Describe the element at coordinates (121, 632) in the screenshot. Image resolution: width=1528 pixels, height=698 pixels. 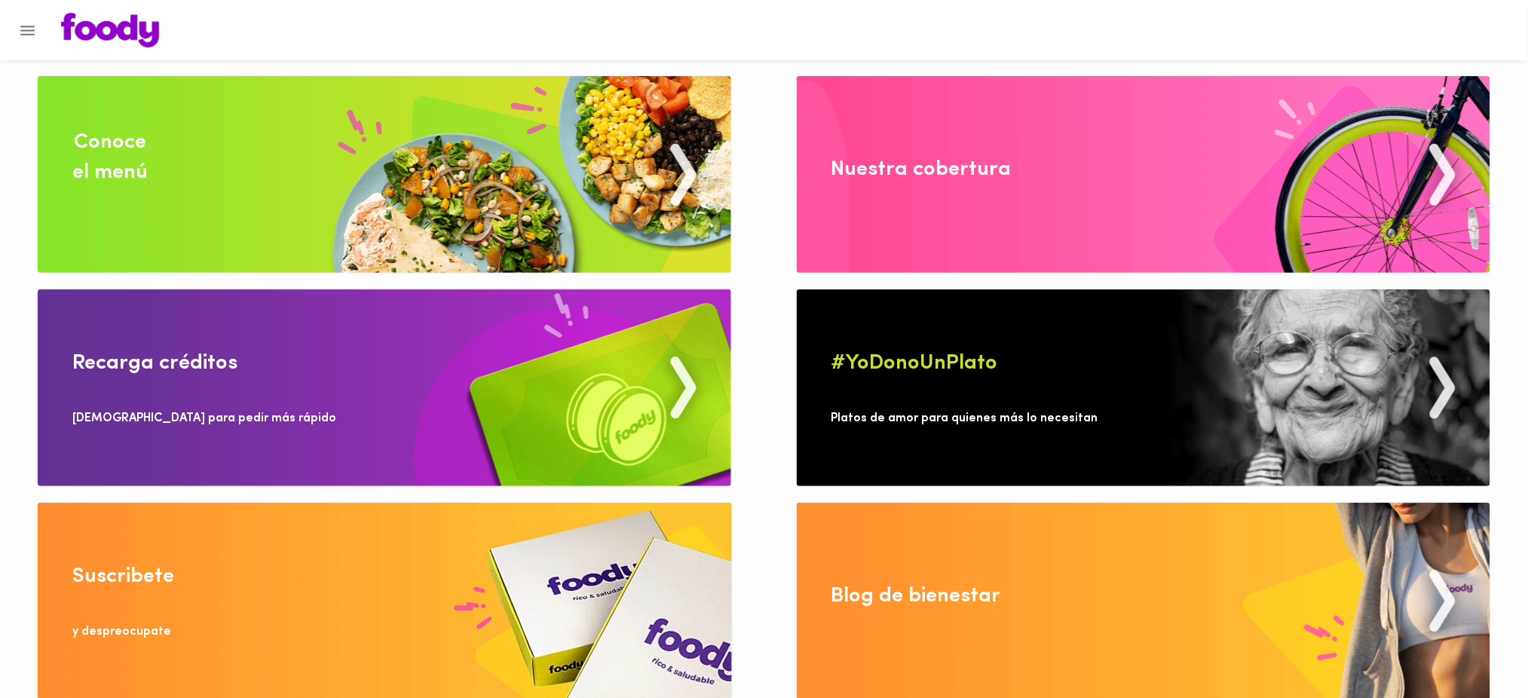
I see `div: y despreocupate` at that location.